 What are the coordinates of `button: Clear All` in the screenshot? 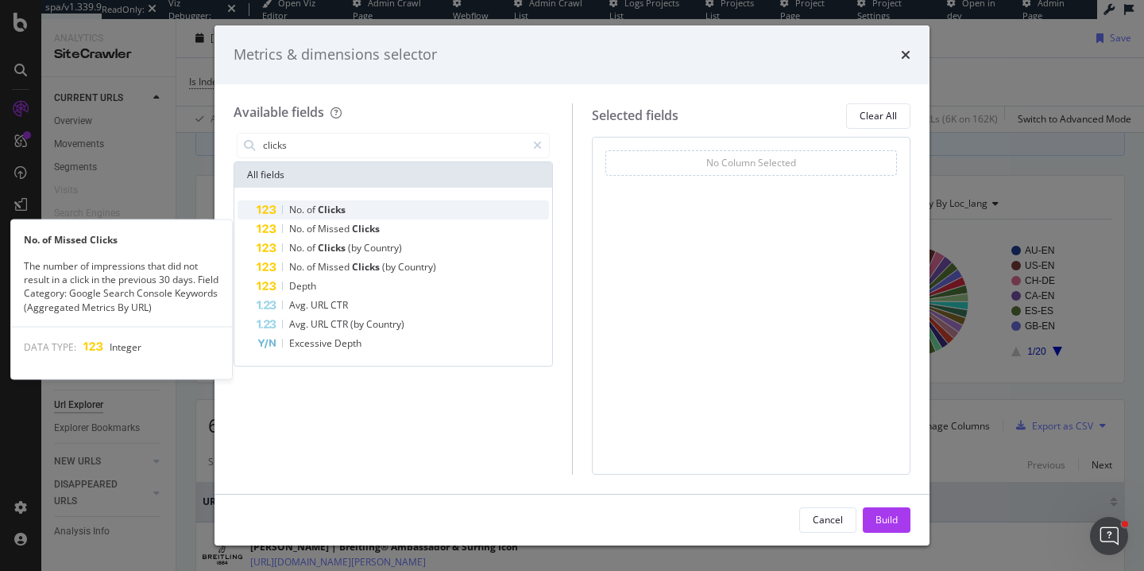 It's located at (878, 116).